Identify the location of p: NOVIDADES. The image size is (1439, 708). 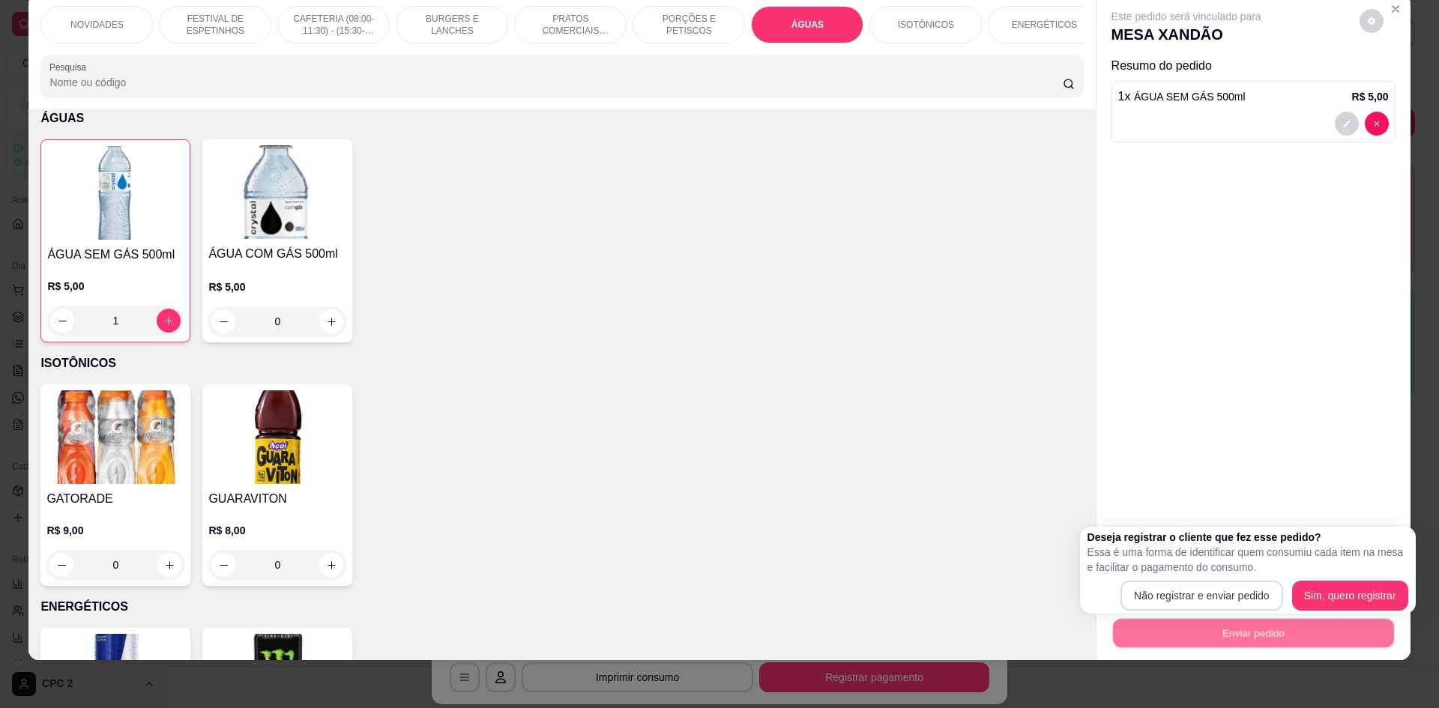
(97, 25).